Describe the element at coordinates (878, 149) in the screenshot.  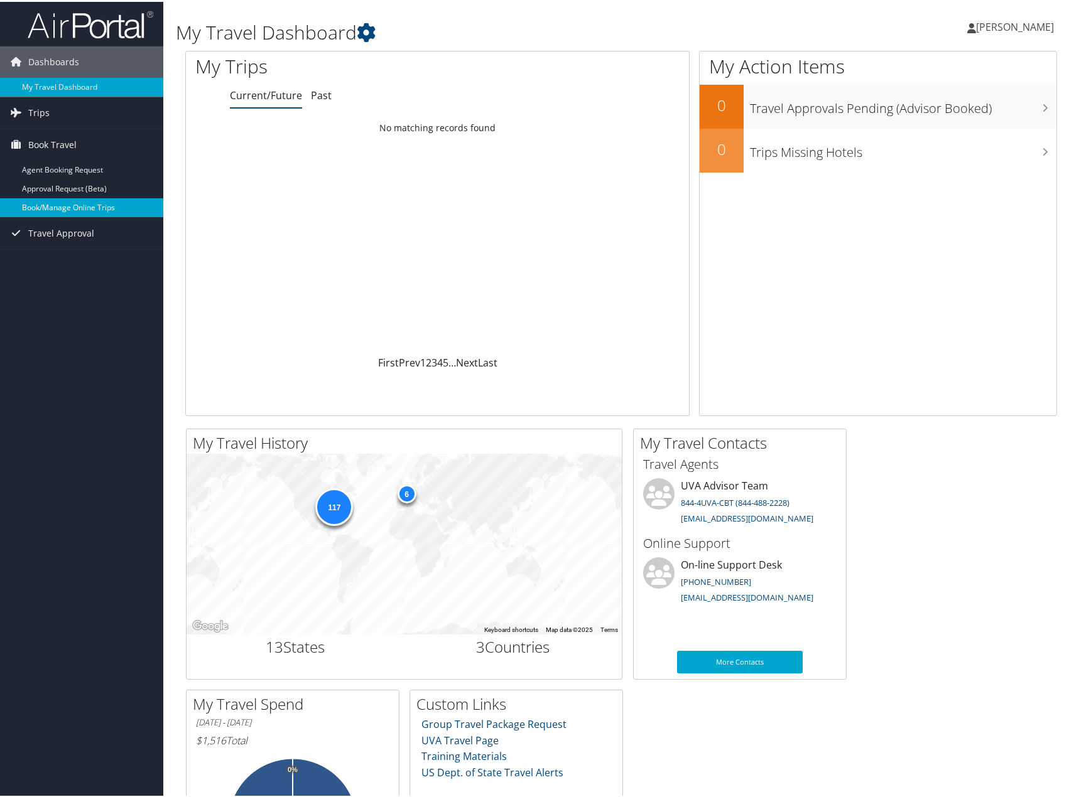
I see `a: 0Trips Missing Hotels` at that location.